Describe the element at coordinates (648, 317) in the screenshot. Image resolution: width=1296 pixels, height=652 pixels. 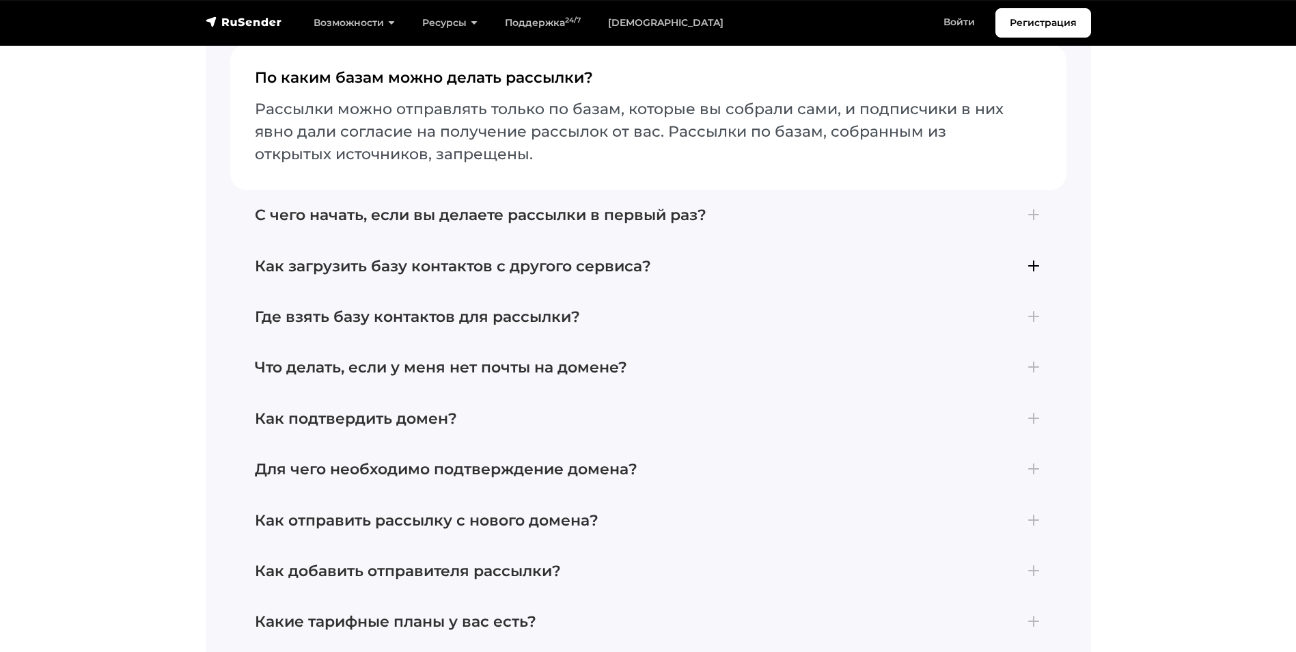
I see `h4: Где взять базу контактов для рассылки?` at that location.